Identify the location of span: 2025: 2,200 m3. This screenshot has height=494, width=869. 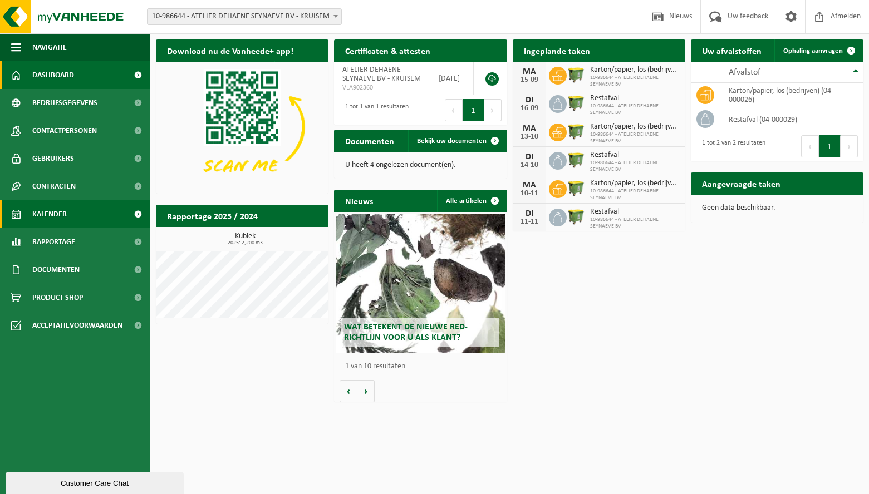
(245, 243).